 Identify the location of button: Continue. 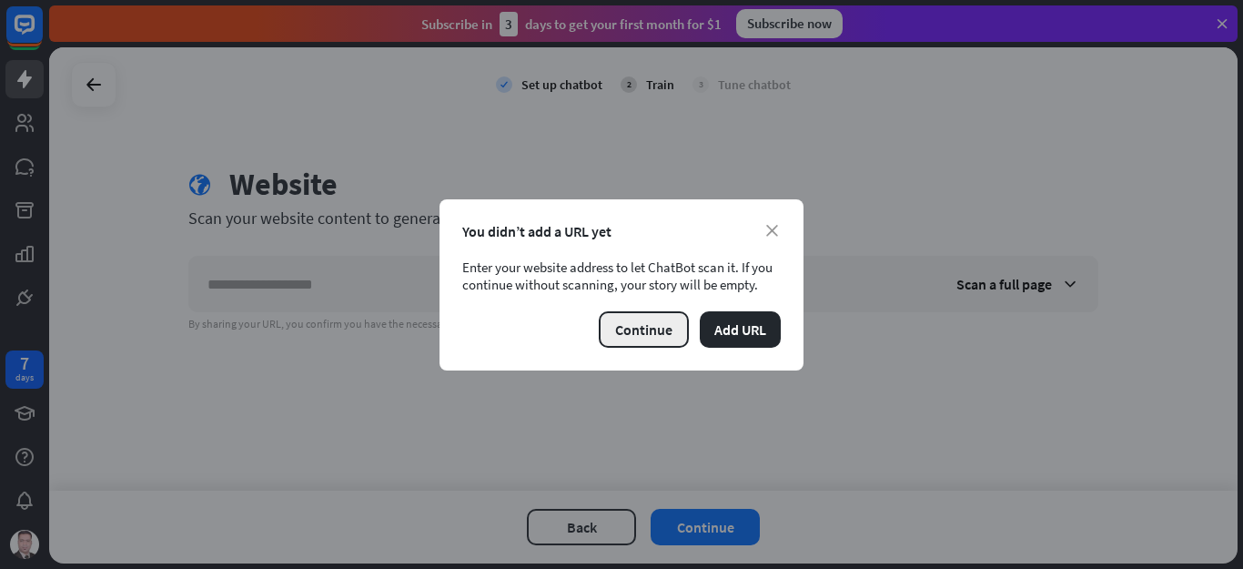
(644, 330).